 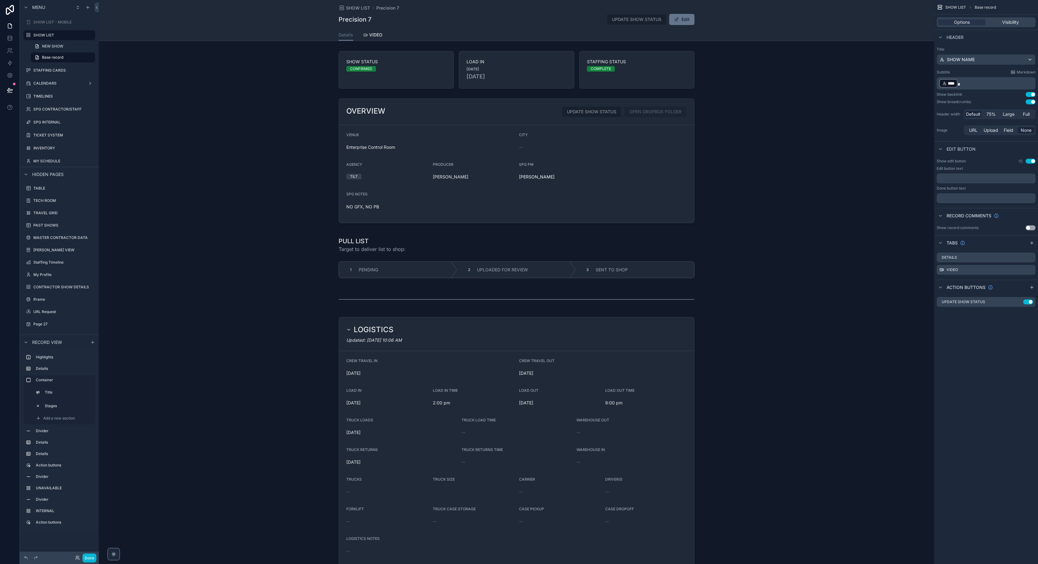 I want to click on label: MASTER CONTRACTOR DATA, so click(x=64, y=238).